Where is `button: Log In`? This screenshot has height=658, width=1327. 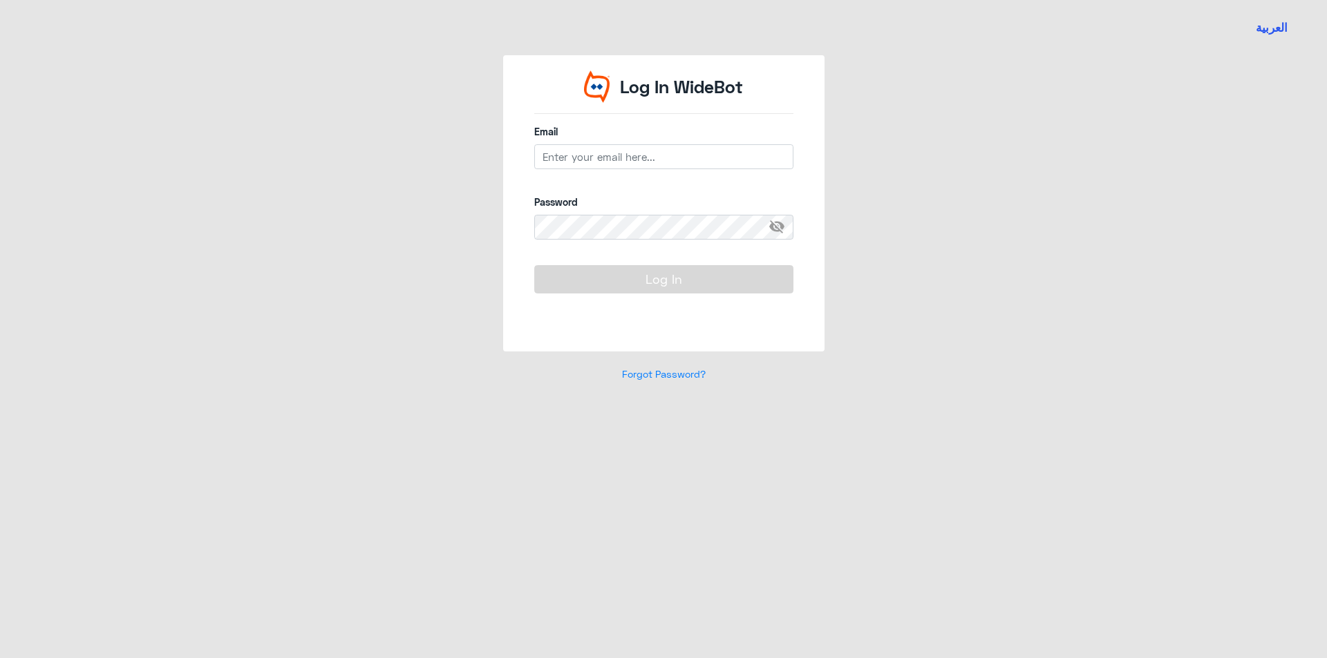 button: Log In is located at coordinates (663, 279).